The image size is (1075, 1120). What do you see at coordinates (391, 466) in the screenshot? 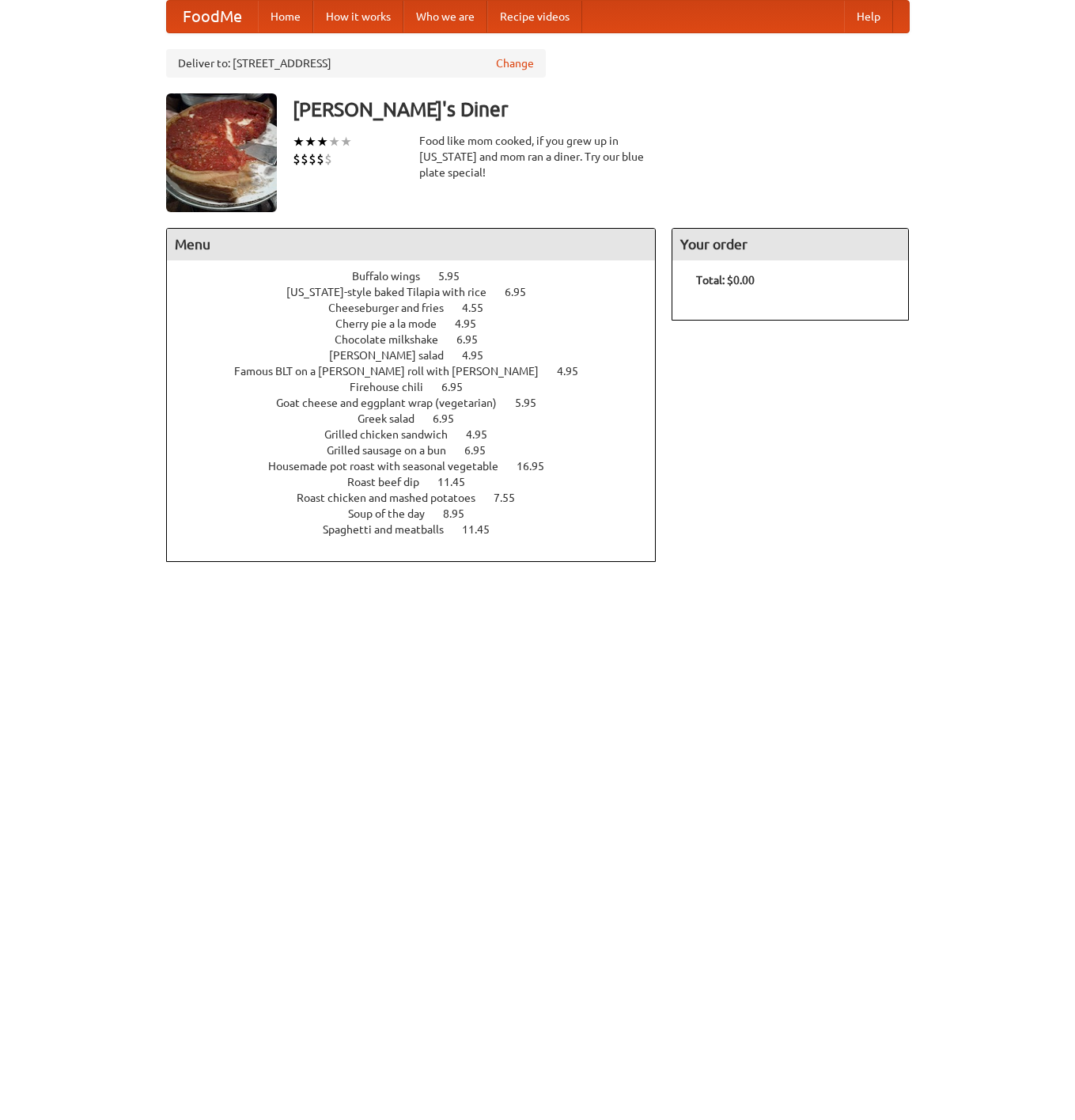
I see `span: Housemade pot roast with seasonal vegetable` at bounding box center [391, 466].